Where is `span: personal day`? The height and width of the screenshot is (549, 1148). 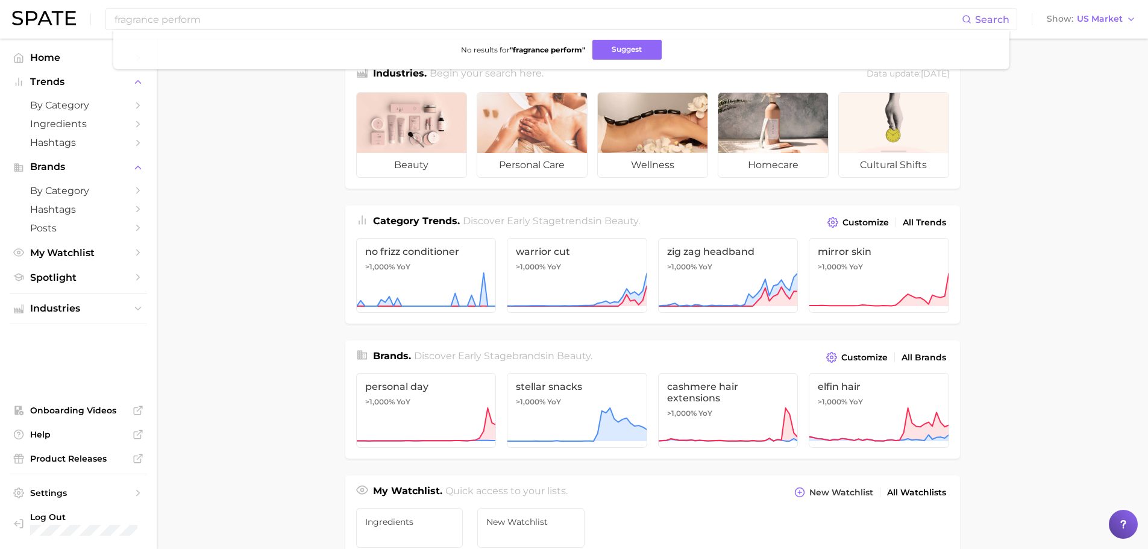 span: personal day is located at coordinates (426, 386).